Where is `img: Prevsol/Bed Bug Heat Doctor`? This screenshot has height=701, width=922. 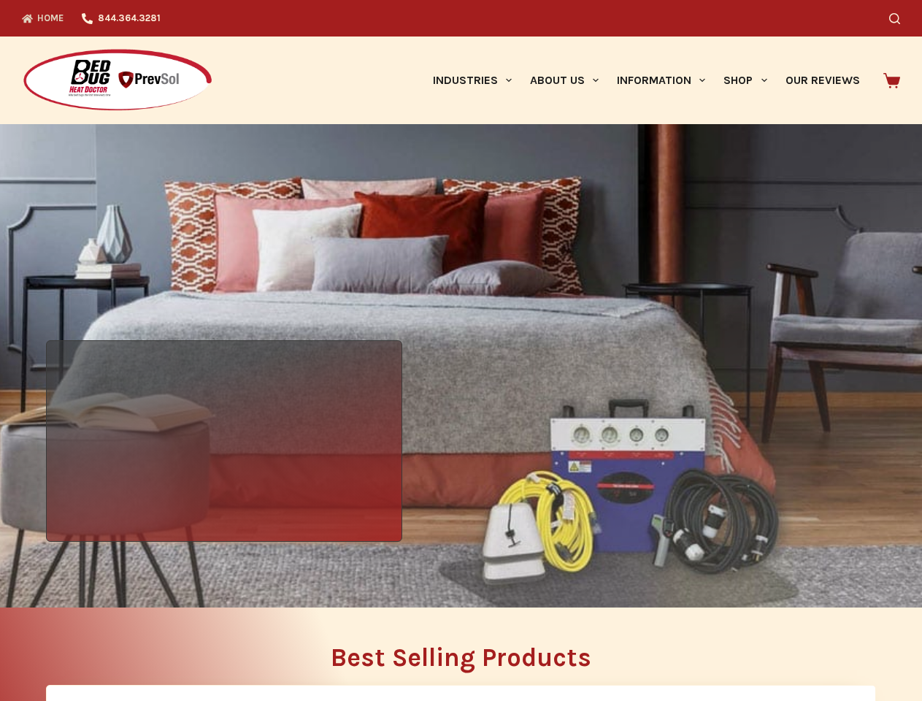
img: Prevsol/Bed Bug Heat Doctor is located at coordinates (118, 80).